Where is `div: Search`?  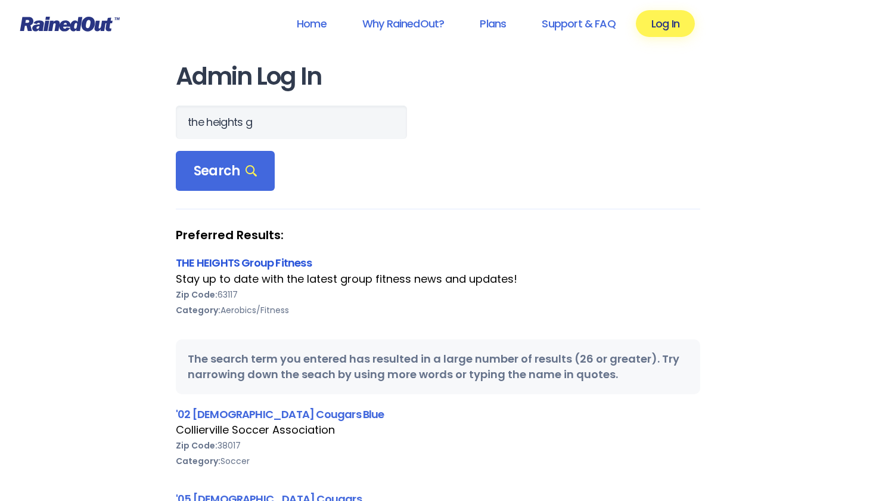
div: Search is located at coordinates (225, 171).